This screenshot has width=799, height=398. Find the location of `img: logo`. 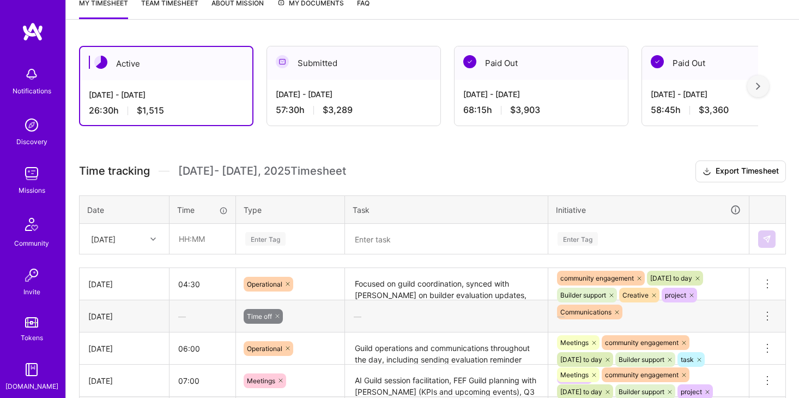

img: logo is located at coordinates (33, 32).